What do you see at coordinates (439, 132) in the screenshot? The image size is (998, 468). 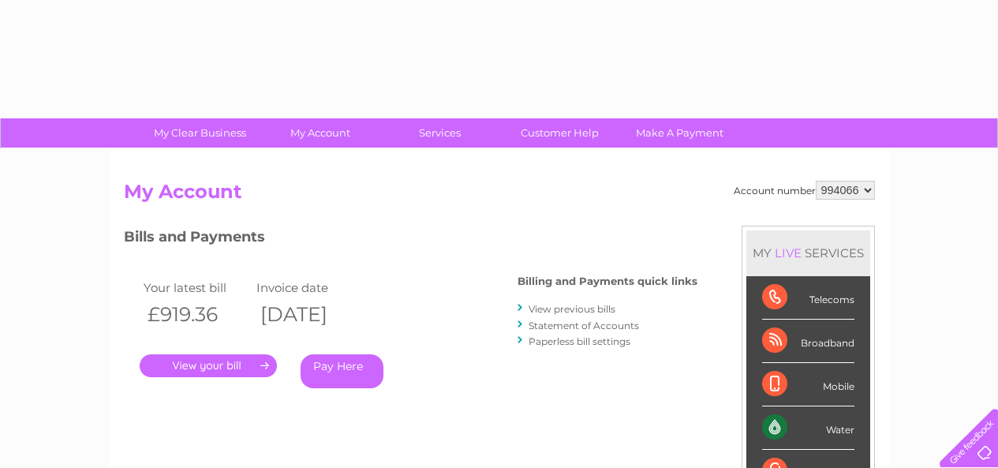 I see `a: Services` at bounding box center [439, 132].